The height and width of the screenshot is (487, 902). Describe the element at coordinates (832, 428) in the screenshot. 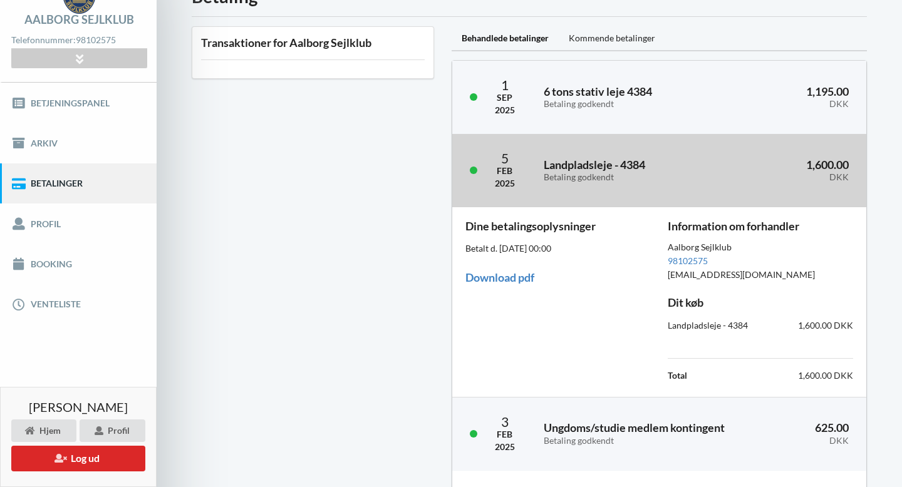

I see `span: 625.00` at that location.